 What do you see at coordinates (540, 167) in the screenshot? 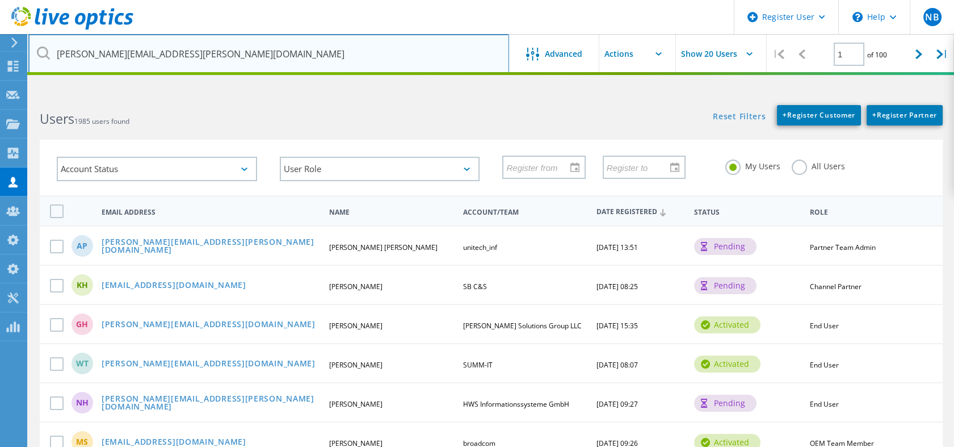
I see `input: Register from` at bounding box center [540, 167].